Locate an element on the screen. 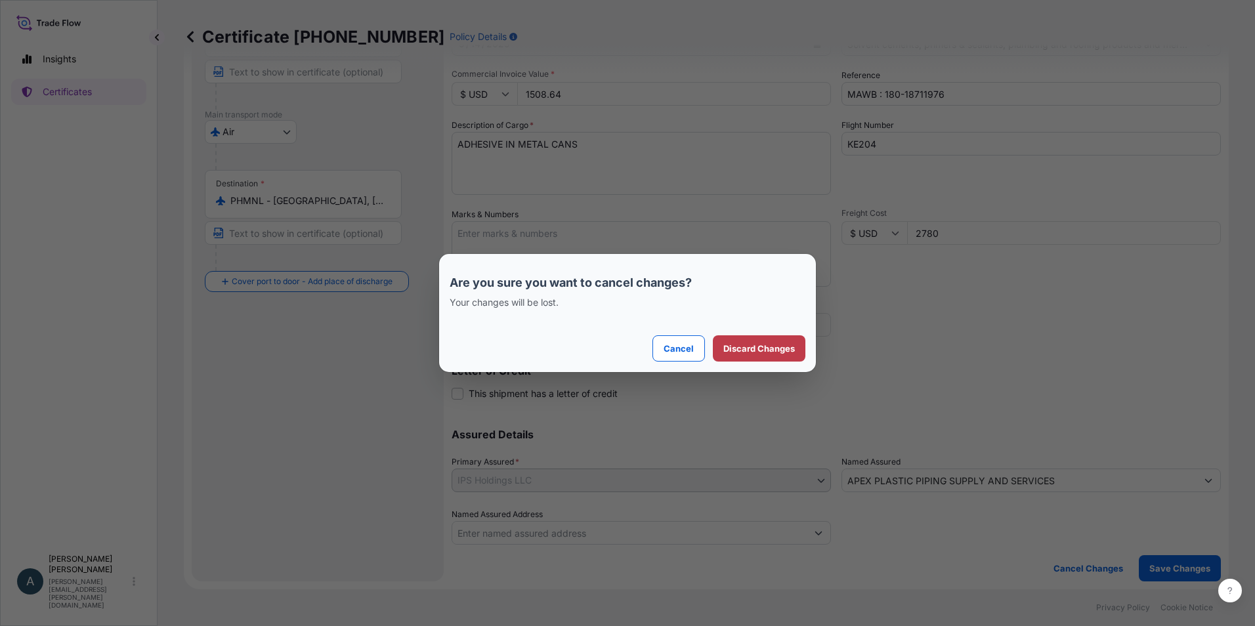 The width and height of the screenshot is (1255, 626). p: Are you sure you want to cancel changes? is located at coordinates (628, 283).